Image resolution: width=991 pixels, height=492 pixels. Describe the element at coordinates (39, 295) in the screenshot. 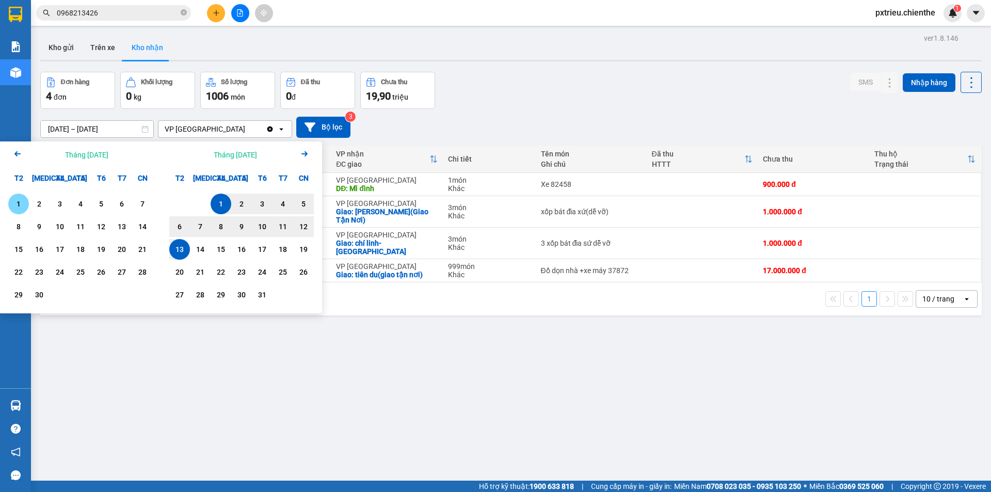

I see `div: 30` at that location.